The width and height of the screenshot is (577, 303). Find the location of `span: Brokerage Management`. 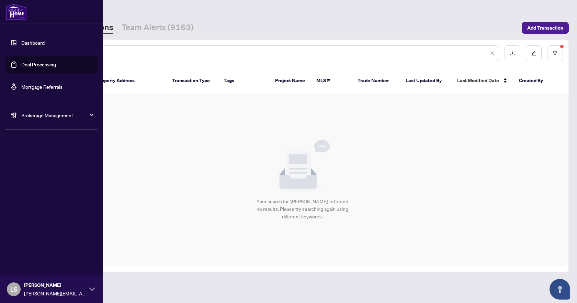

span: Brokerage Management is located at coordinates (57, 115).